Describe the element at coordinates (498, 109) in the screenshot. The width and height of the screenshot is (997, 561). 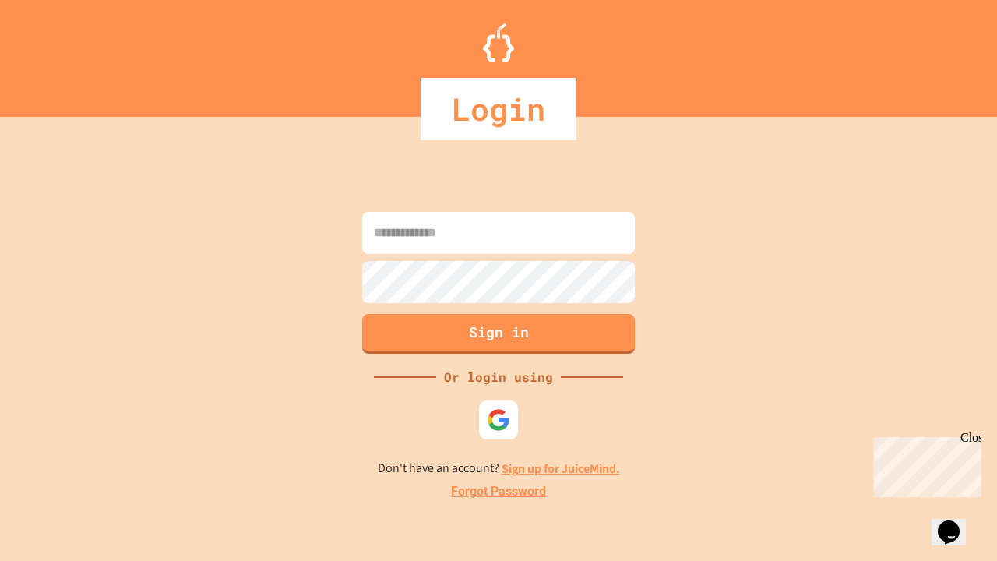
I see `div: Login` at that location.